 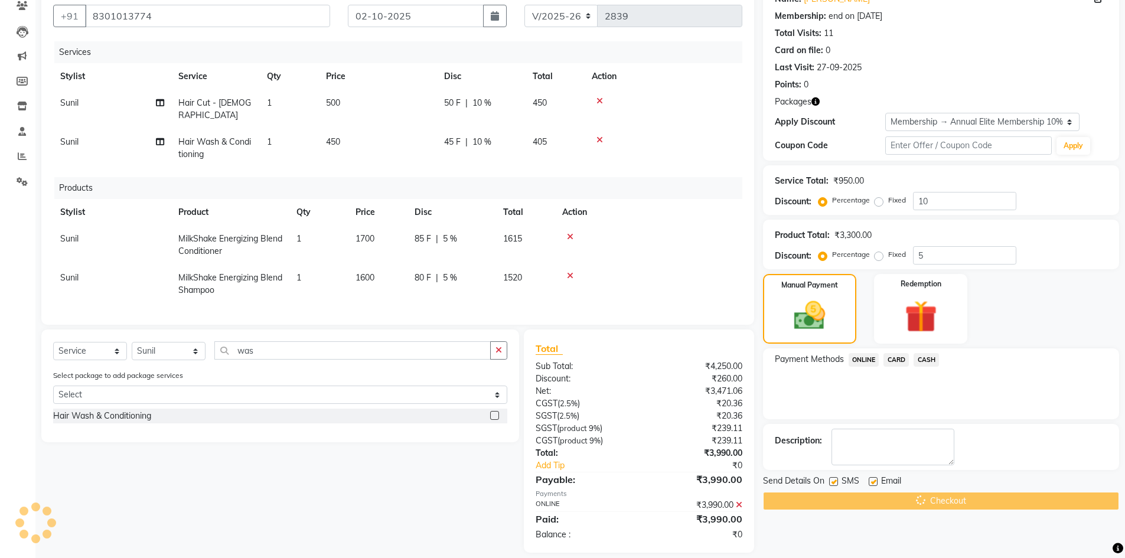 What do you see at coordinates (353, 350) in the screenshot?
I see `input: Search or Scan` at bounding box center [353, 350].